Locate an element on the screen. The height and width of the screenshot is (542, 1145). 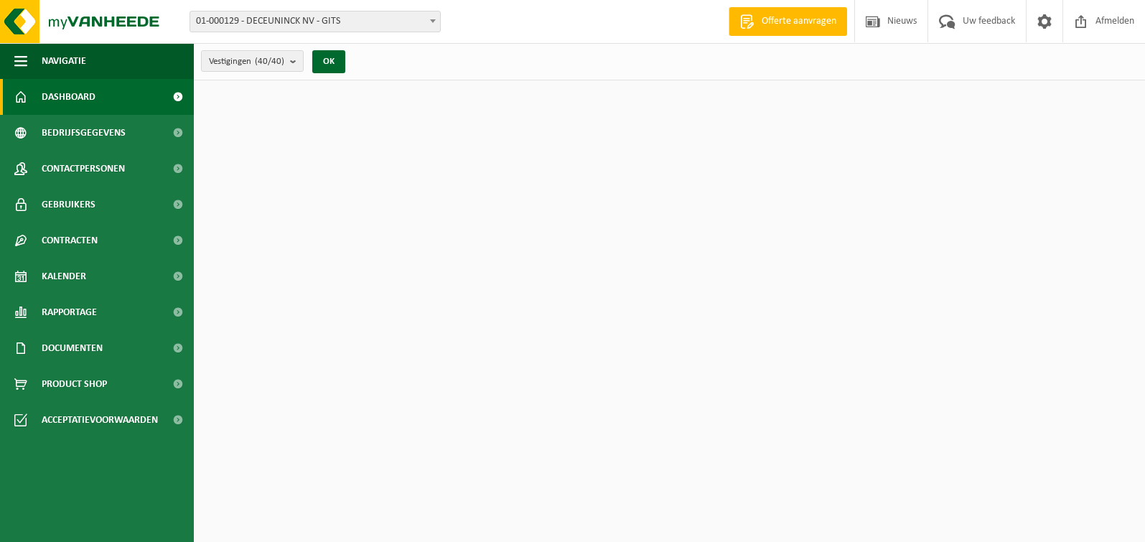
button: OK is located at coordinates (329, 62).